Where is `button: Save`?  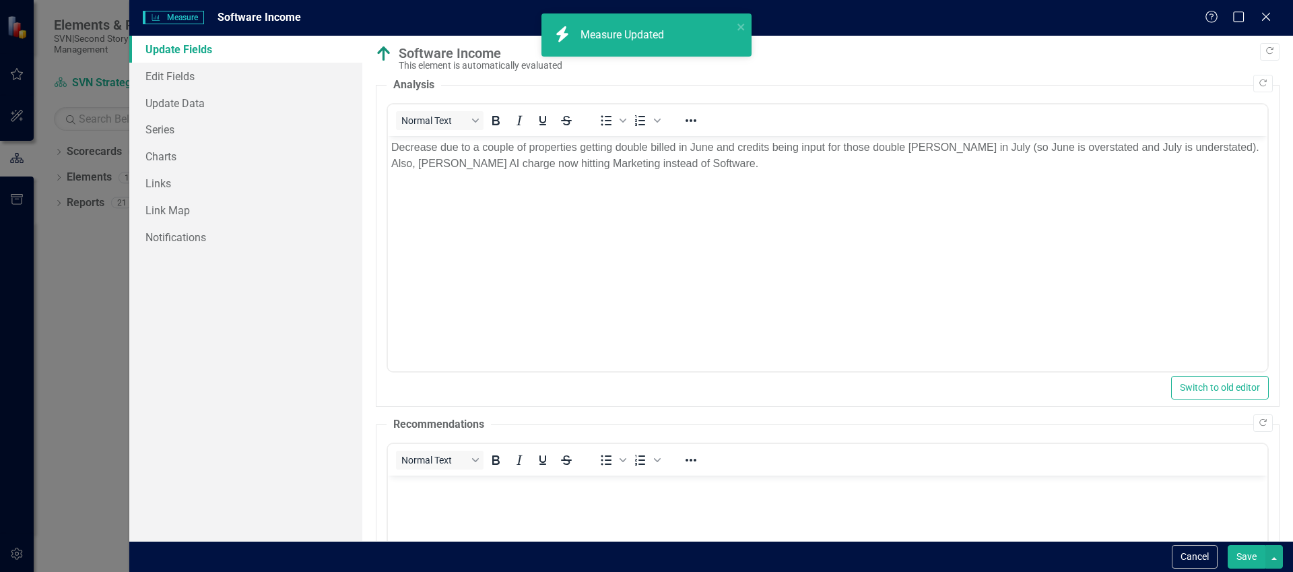 button: Save is located at coordinates (1246, 556).